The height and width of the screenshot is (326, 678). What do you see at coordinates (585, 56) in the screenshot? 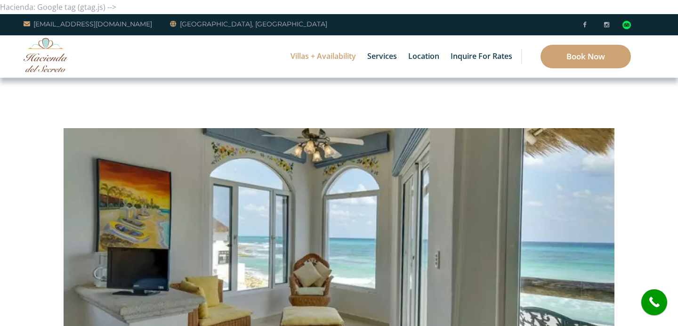
I see `a: Book Now` at bounding box center [585, 56].